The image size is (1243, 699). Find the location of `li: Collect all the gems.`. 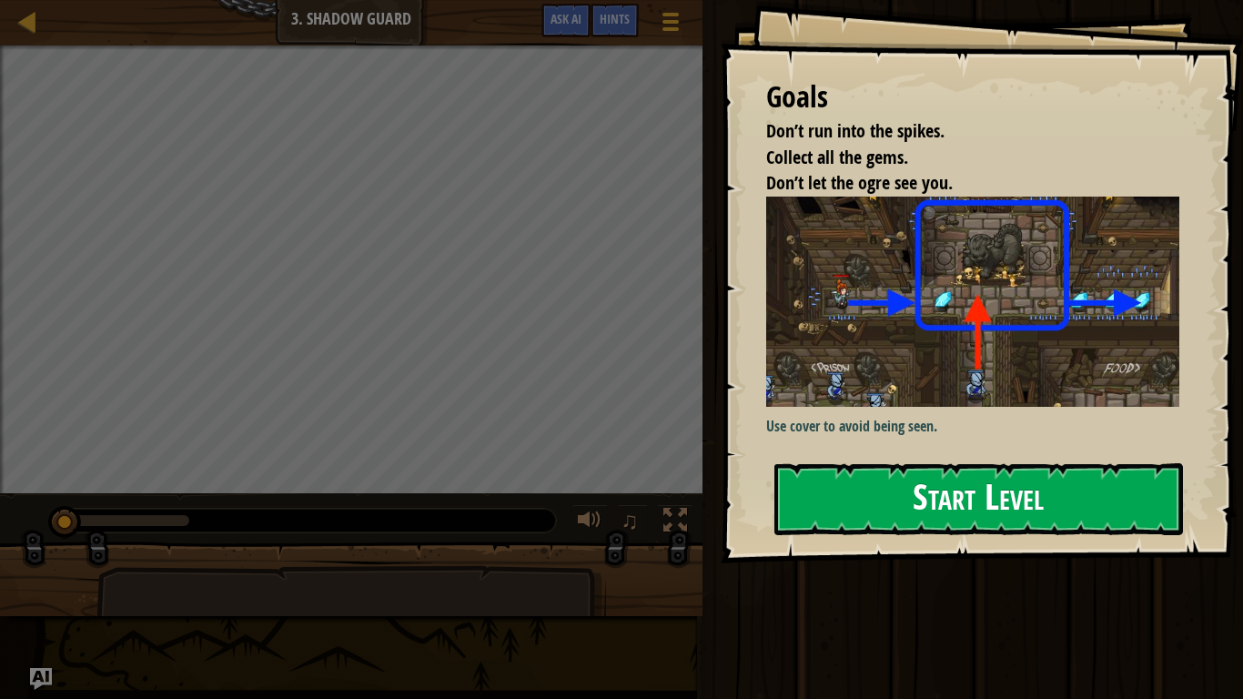

li: Collect all the gems. is located at coordinates (959, 157).